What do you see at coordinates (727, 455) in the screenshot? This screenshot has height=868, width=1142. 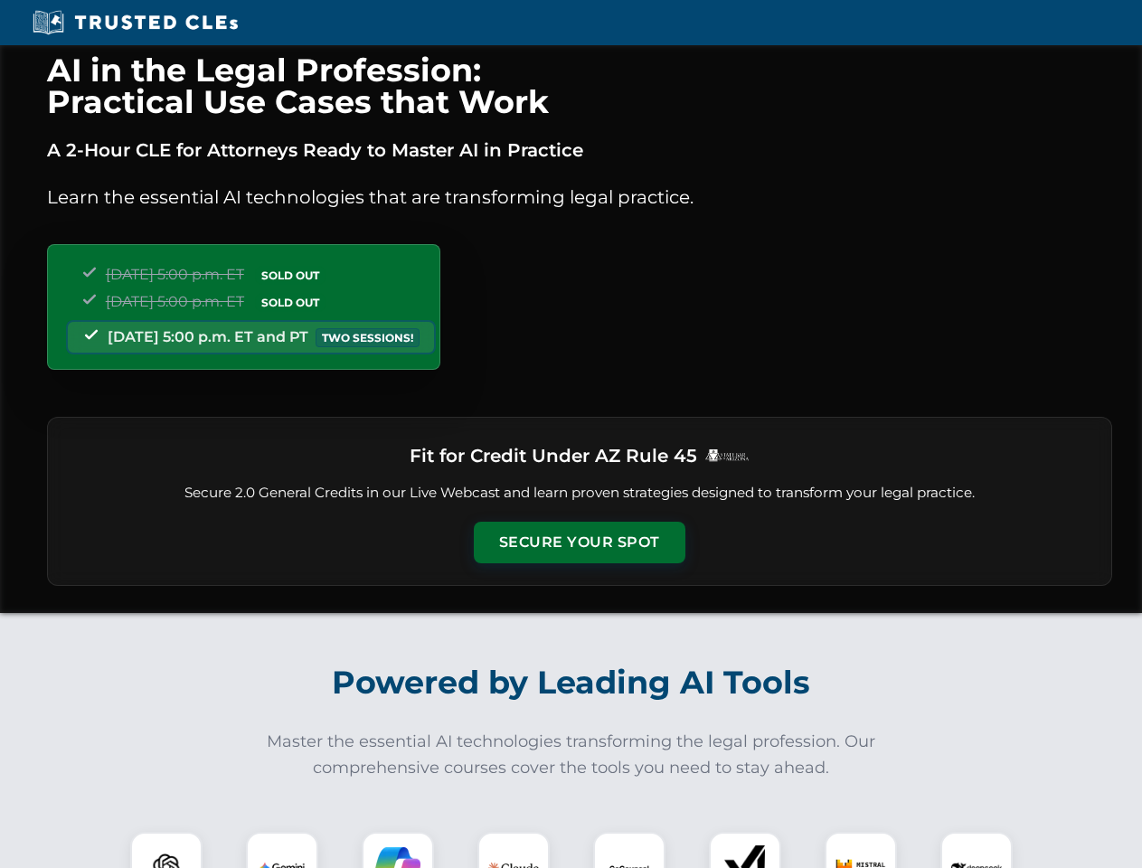 I see `img: Logo` at bounding box center [727, 455].